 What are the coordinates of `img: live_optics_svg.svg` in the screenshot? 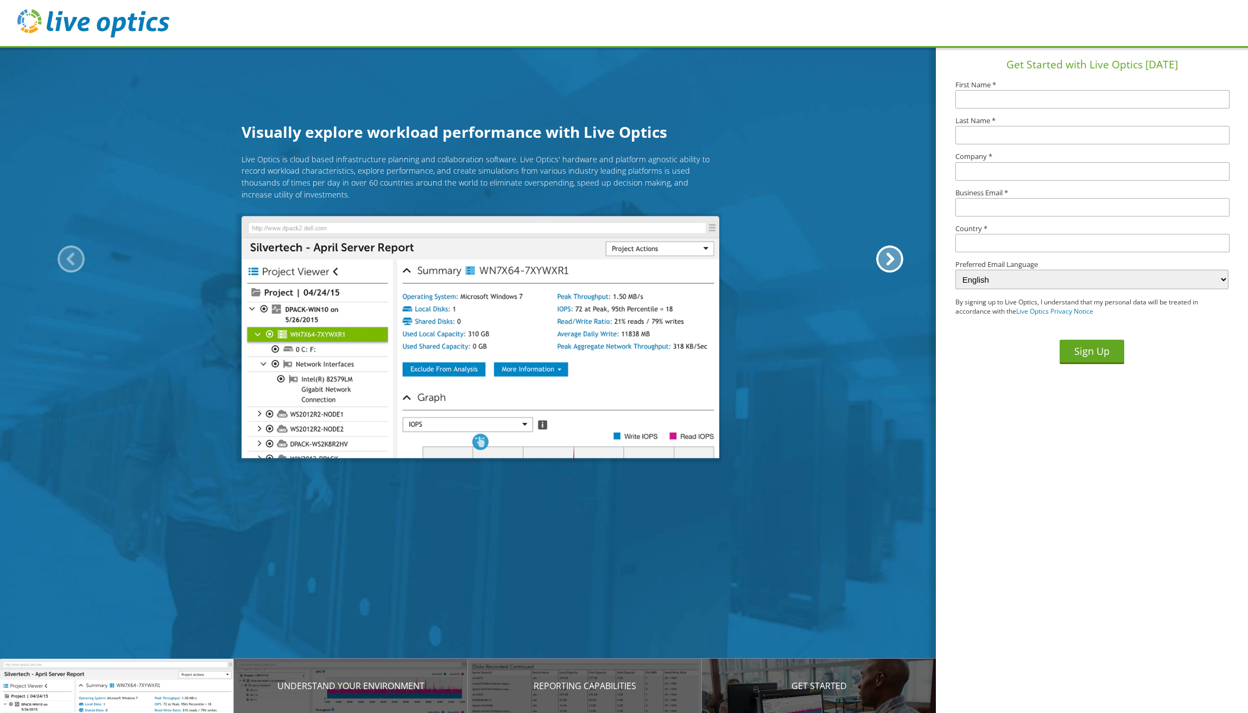 It's located at (93, 23).